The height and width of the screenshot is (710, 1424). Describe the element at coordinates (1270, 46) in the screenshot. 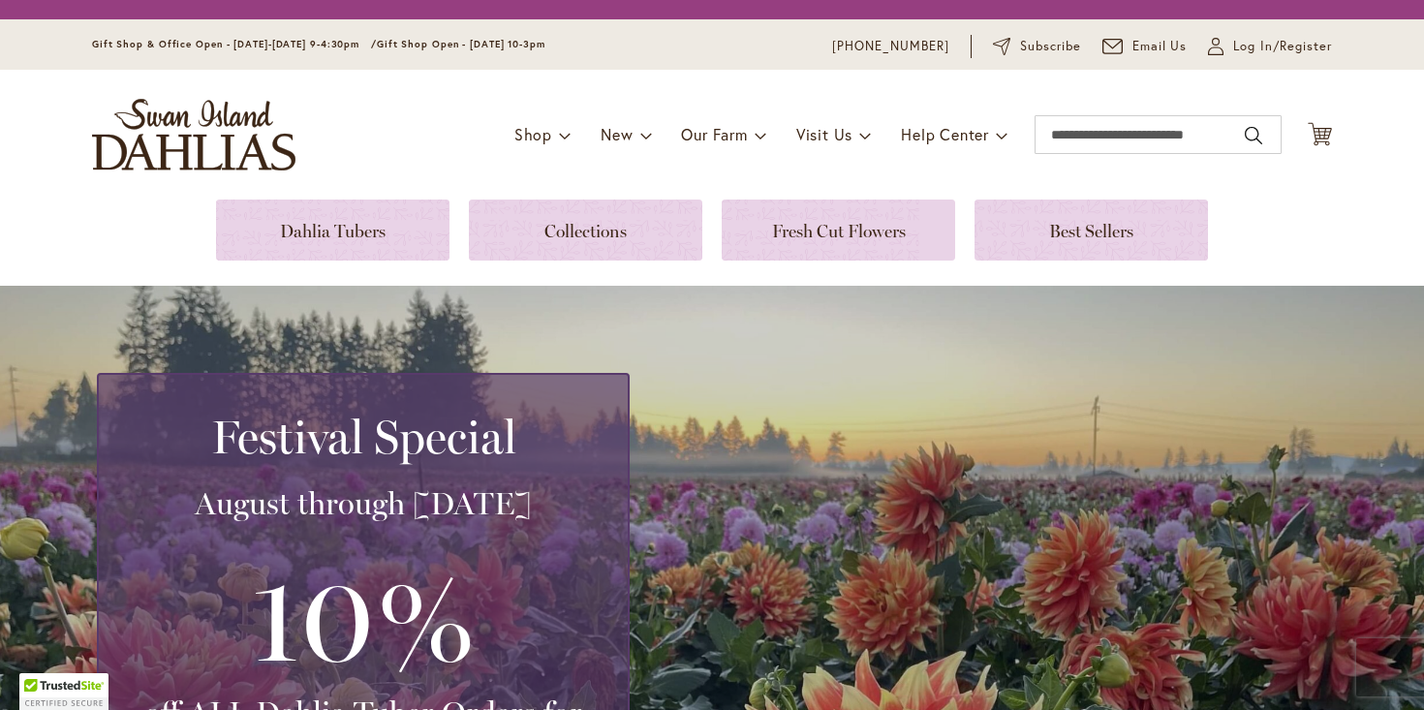

I see `a: Log In/Register` at that location.